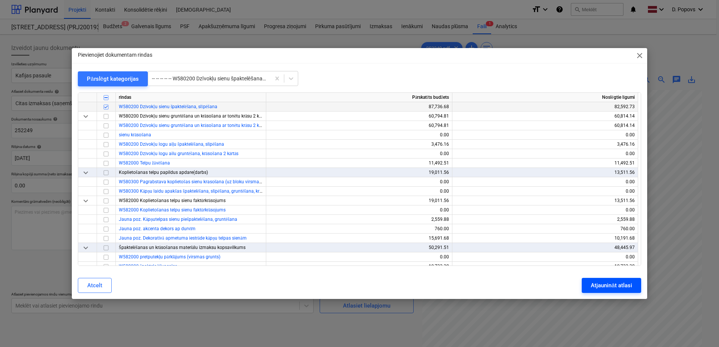  I want to click on div: 48,445.97, so click(545, 248).